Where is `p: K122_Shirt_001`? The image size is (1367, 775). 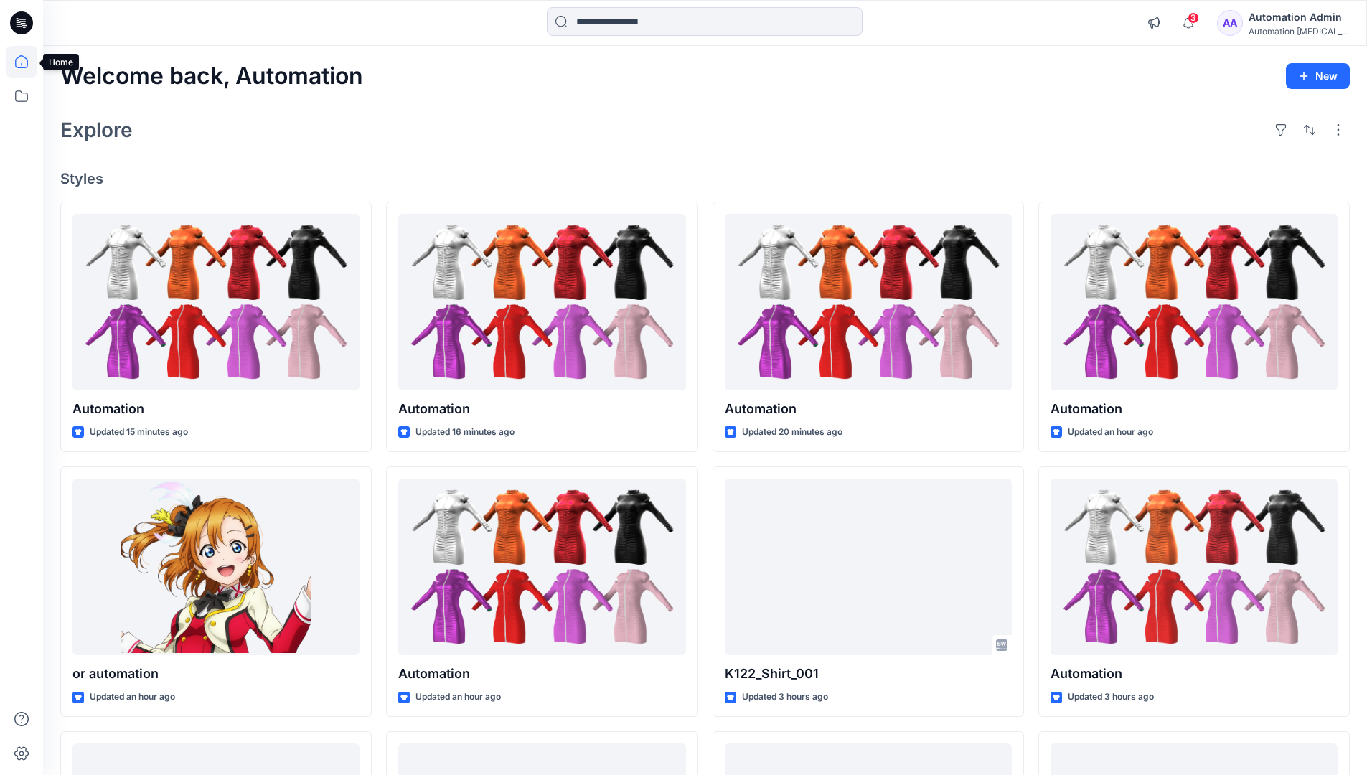
p: K122_Shirt_001 is located at coordinates (868, 674).